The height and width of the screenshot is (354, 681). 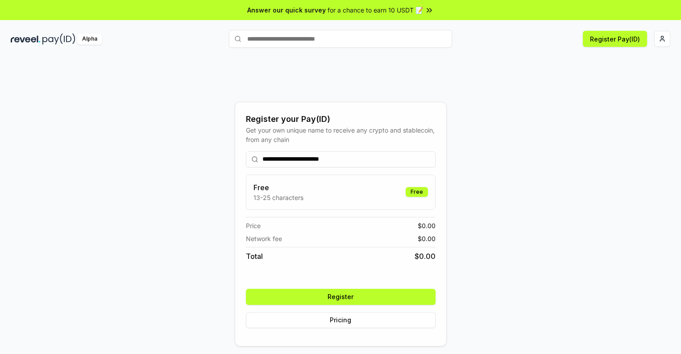 What do you see at coordinates (25, 39) in the screenshot?
I see `img: reveel_dark` at bounding box center [25, 39].